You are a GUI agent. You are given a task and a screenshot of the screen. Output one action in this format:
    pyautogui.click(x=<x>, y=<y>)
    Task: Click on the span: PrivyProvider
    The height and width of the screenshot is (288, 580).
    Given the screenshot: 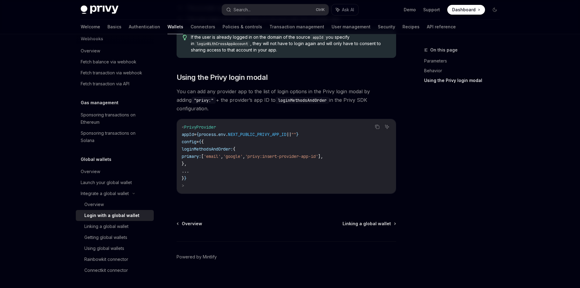 What is the action you would take?
    pyautogui.click(x=200, y=127)
    